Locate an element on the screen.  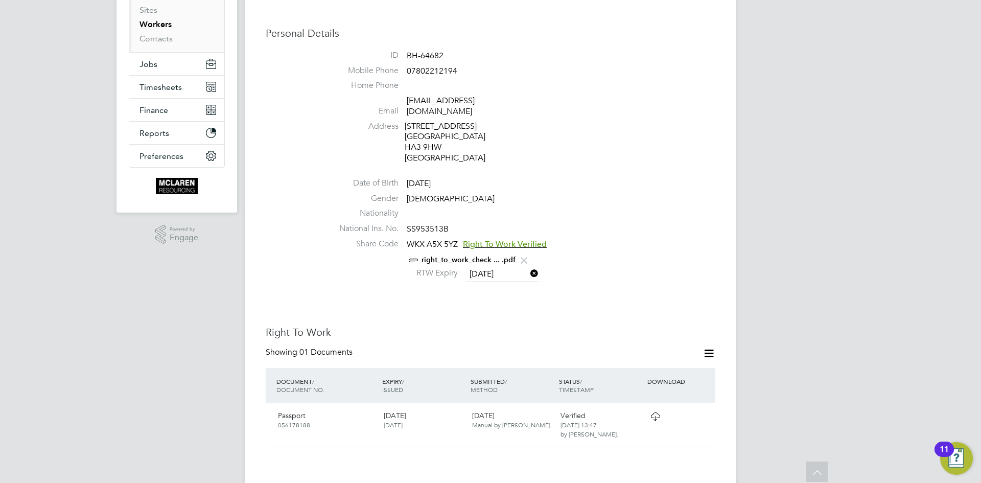
span: Reports is located at coordinates (154, 133).